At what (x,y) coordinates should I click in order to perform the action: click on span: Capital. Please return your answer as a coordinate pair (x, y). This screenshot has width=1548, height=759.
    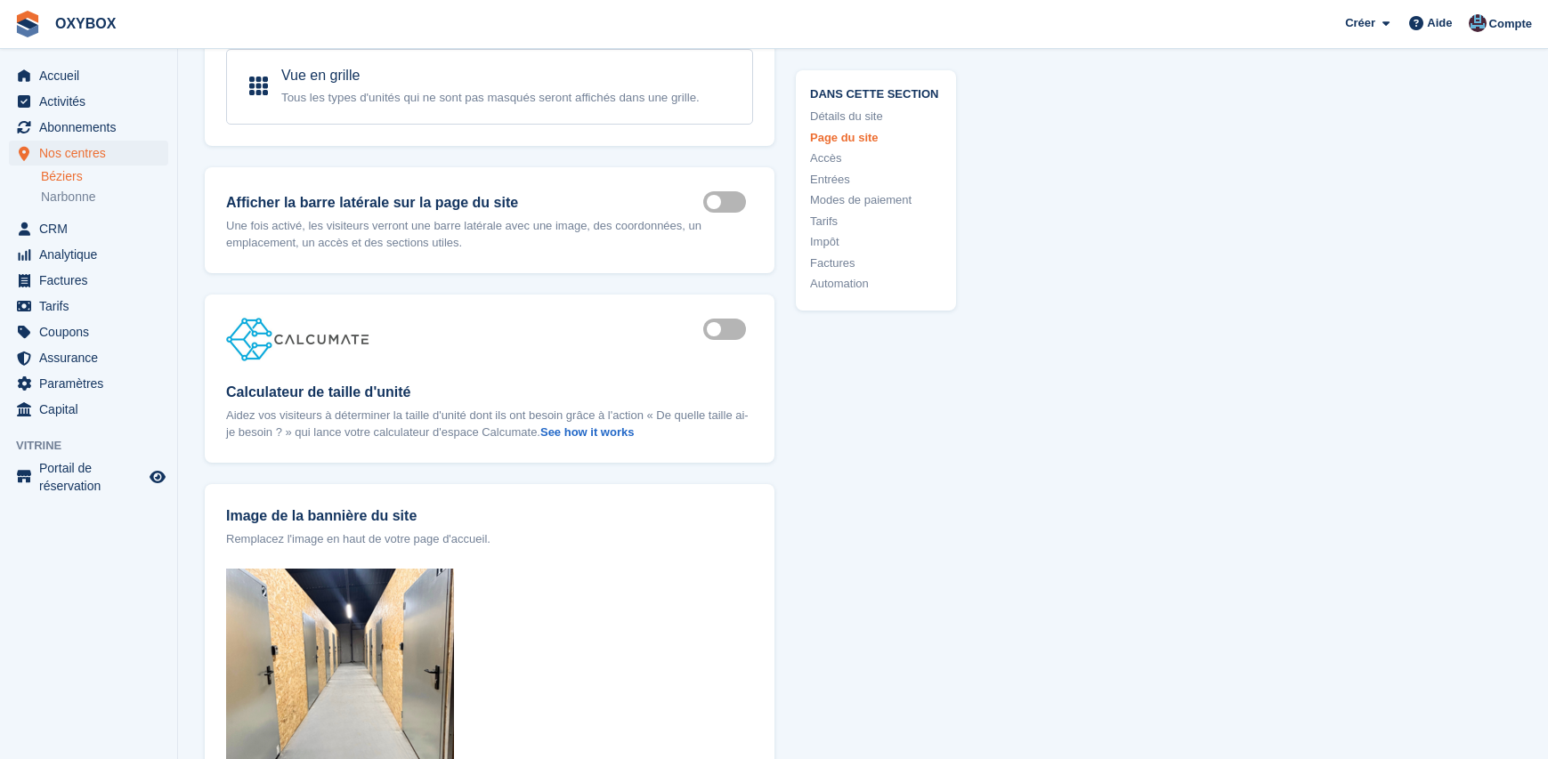
    Looking at the image, I should click on (93, 410).